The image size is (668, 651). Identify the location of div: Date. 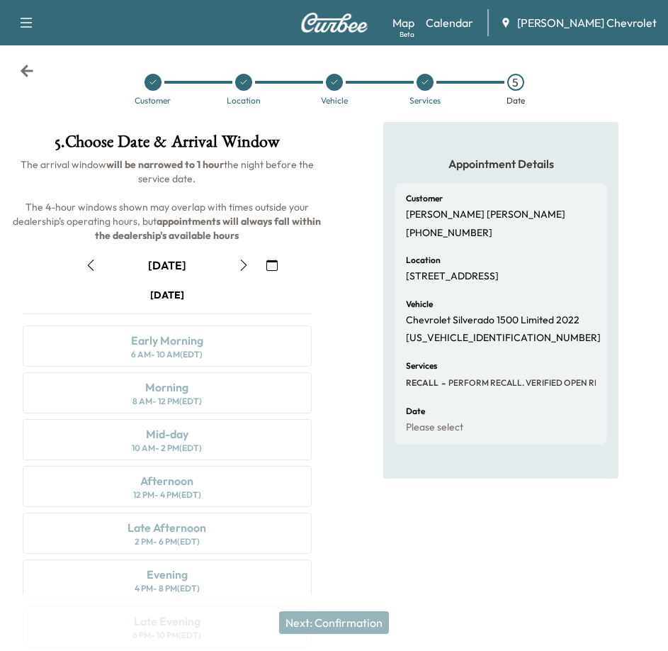
(516, 101).